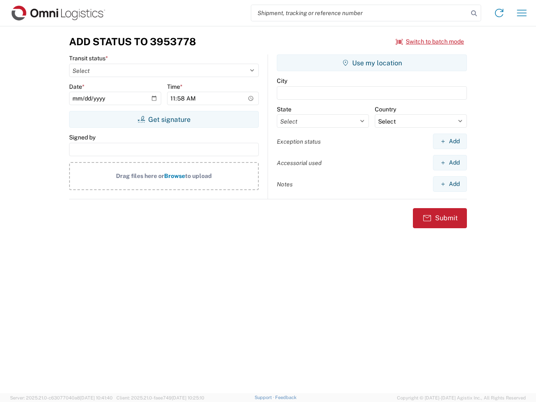 This screenshot has height=402, width=536. I want to click on button: Switch to batch mode, so click(430, 41).